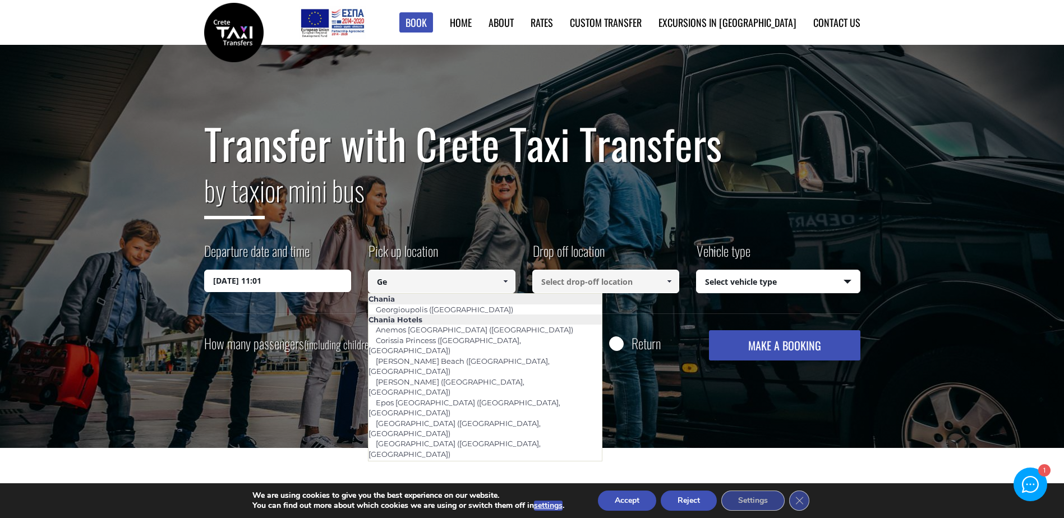 This screenshot has height=518, width=1064. I want to click on h2: or mini bus, so click(532, 197).